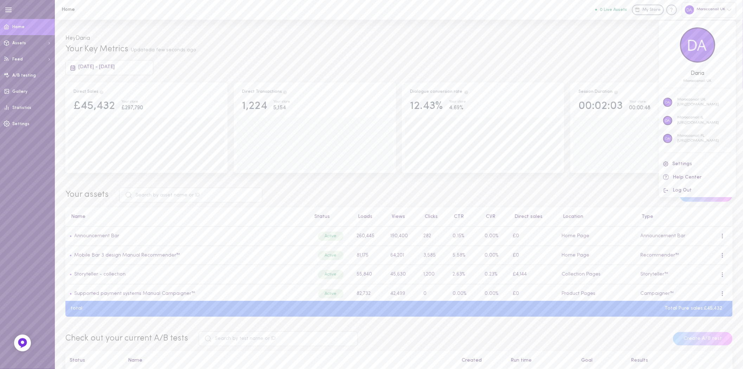 This screenshot has height=369, width=743. What do you see at coordinates (697, 74) in the screenshot?
I see `div: Daria` at bounding box center [697, 74].